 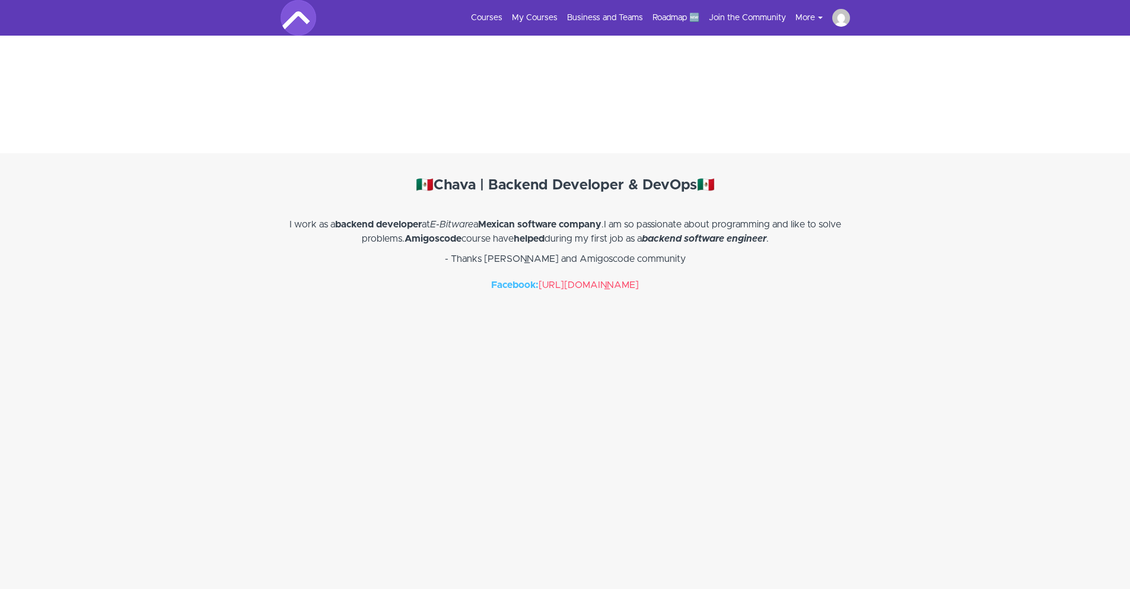 What do you see at coordinates (515, 285) in the screenshot?
I see `strong: Facebook:` at bounding box center [515, 285].